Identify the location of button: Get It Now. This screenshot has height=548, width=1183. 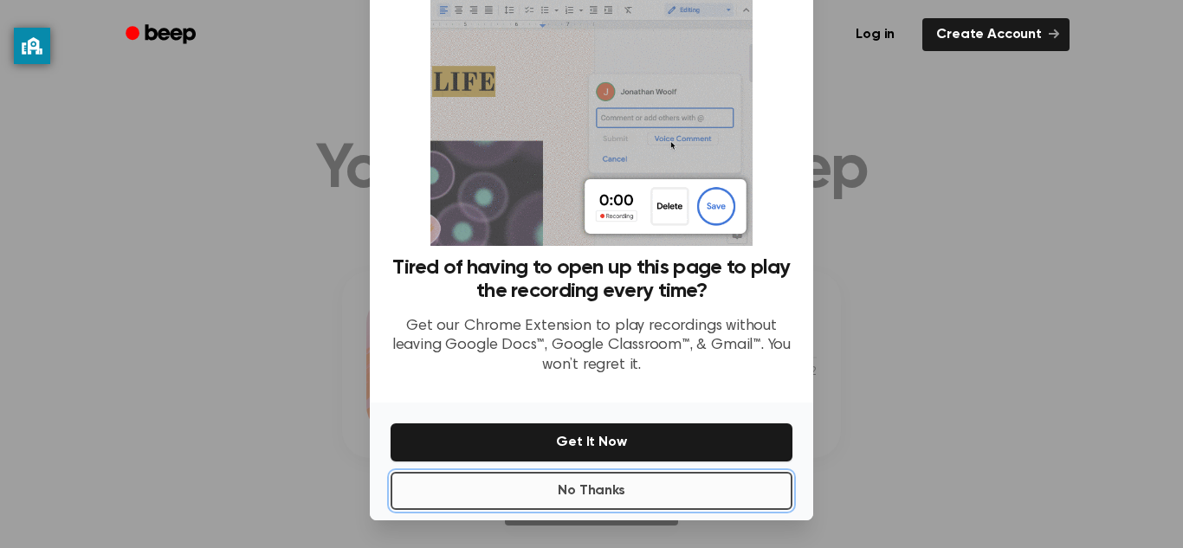
(591, 442).